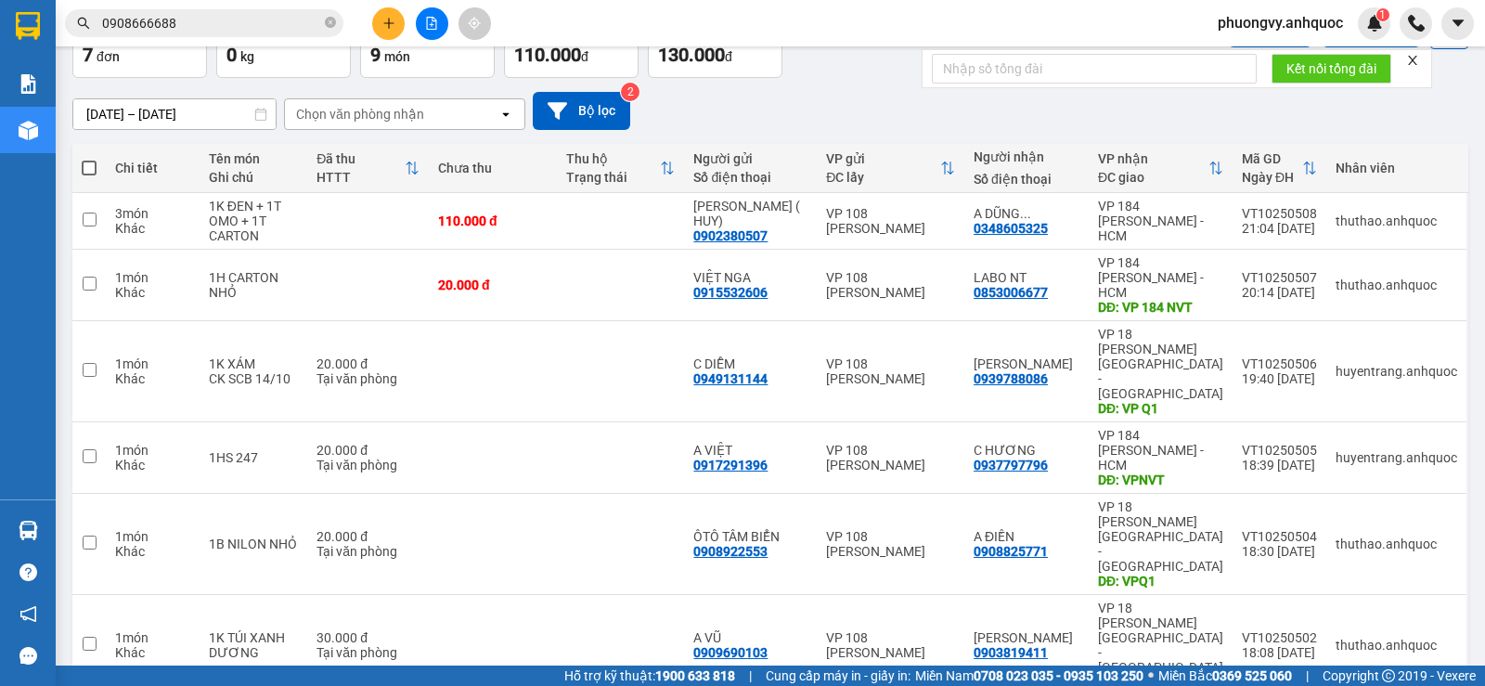 Image resolution: width=1485 pixels, height=686 pixels. I want to click on div: 0853006677, so click(1011, 292).